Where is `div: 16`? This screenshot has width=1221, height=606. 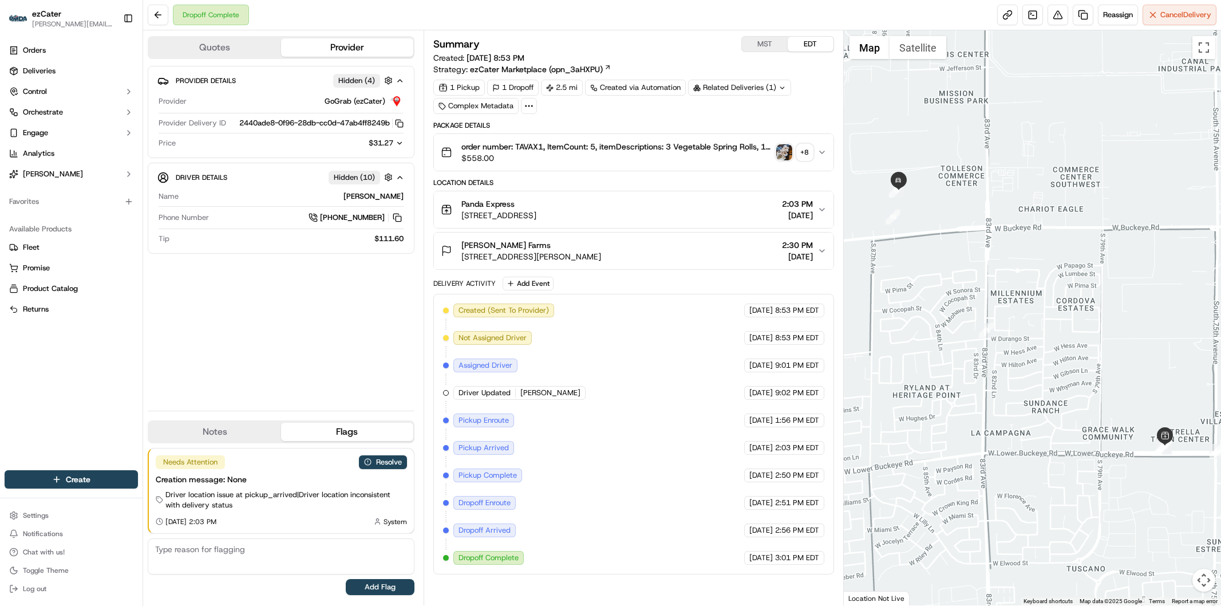
div: 16 is located at coordinates (893, 217).